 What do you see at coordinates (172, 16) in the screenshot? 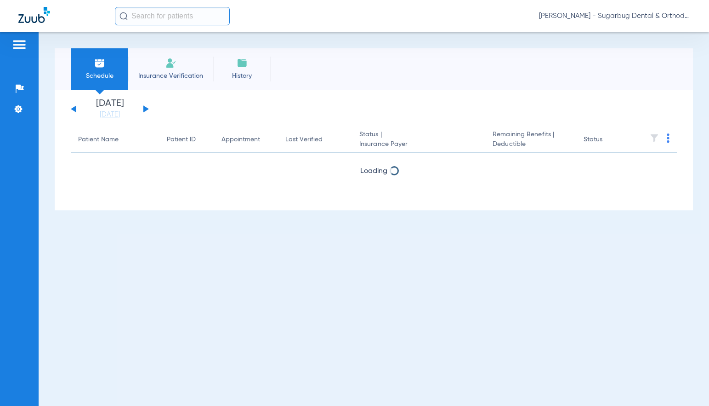
I see `input: Search for patients` at bounding box center [172, 16].